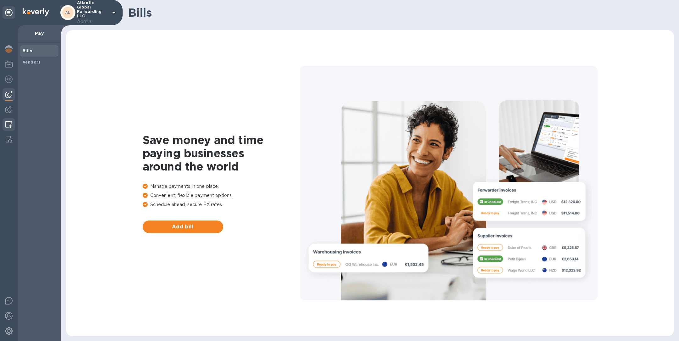 The height and width of the screenshot is (341, 679). I want to click on b: Vendors, so click(32, 62).